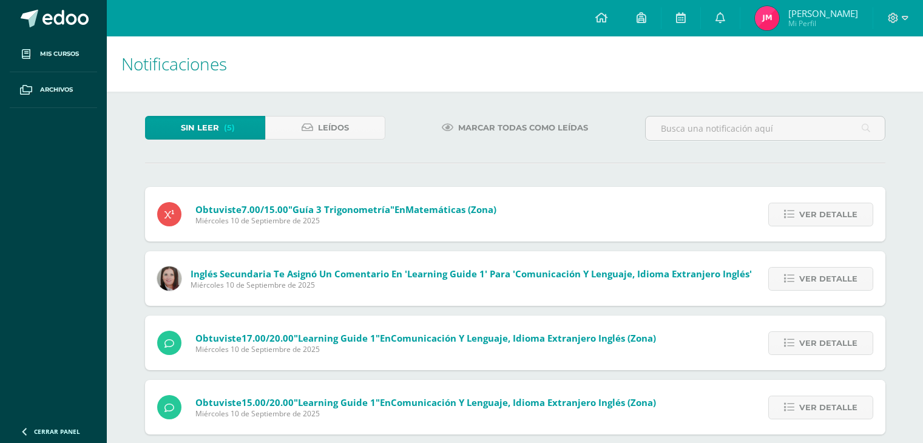 This screenshot has height=443, width=923. What do you see at coordinates (451, 209) in the screenshot?
I see `span: Matemáticas (Zona)` at bounding box center [451, 209].